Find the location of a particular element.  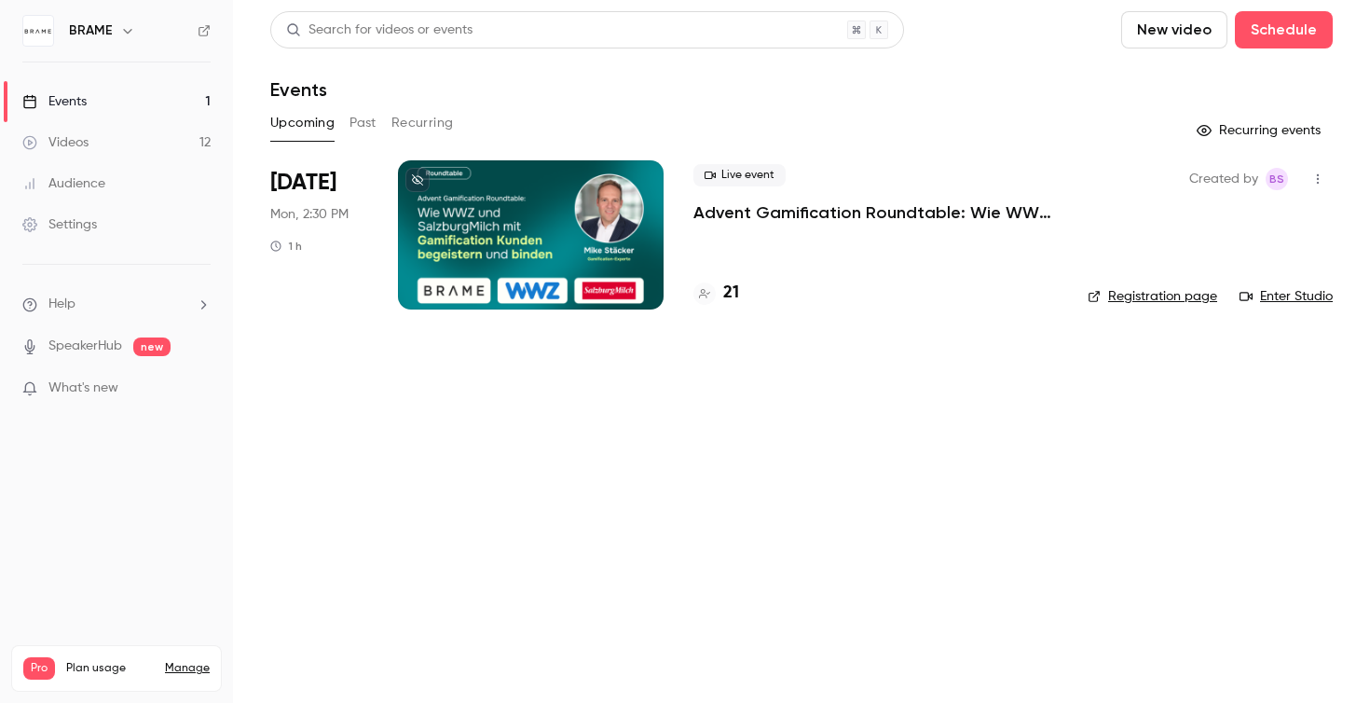

a: SpeakerHub is located at coordinates (85, 346).